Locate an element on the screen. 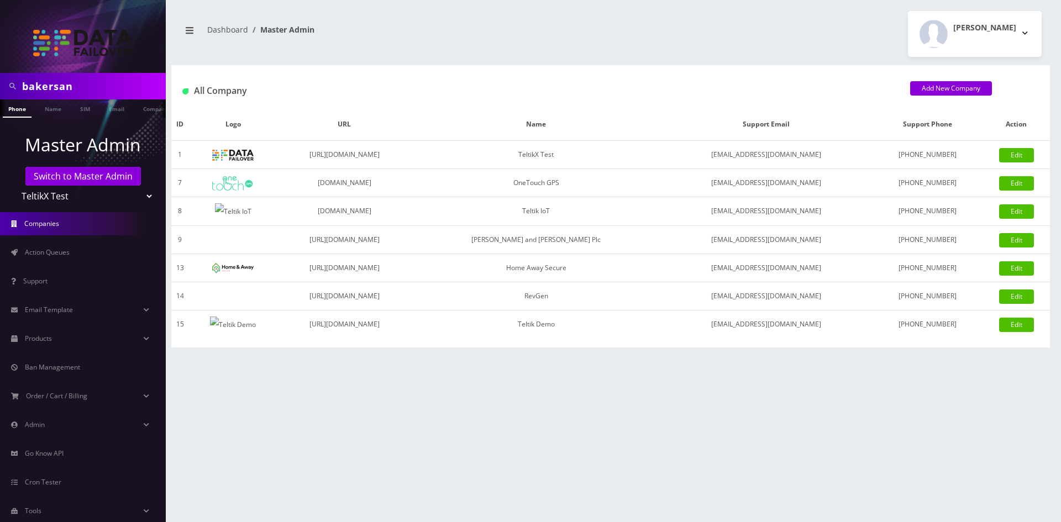  th: URL is located at coordinates (344, 124).